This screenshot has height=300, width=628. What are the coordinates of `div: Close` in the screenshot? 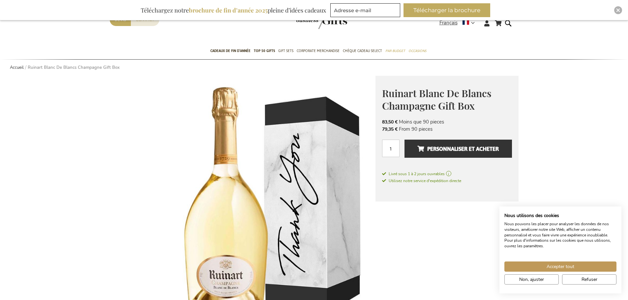 It's located at (618, 10).